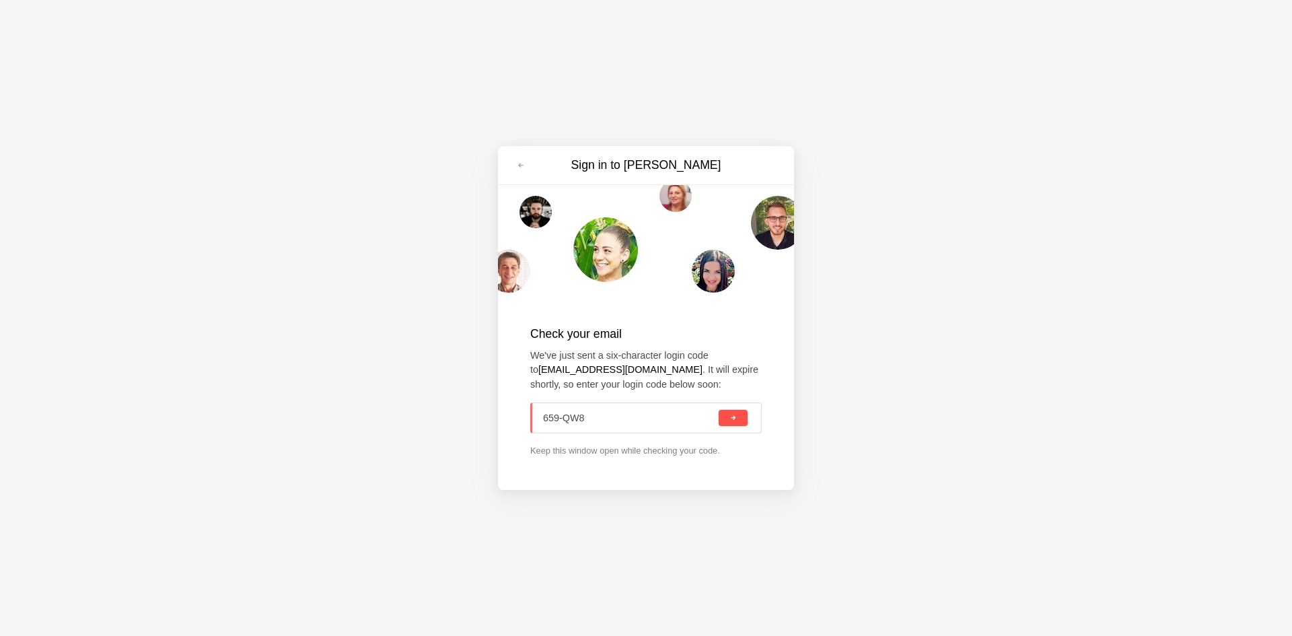 The height and width of the screenshot is (636, 1292). What do you see at coordinates (629, 418) in the screenshot?
I see `input: XXX-XXX` at bounding box center [629, 418].